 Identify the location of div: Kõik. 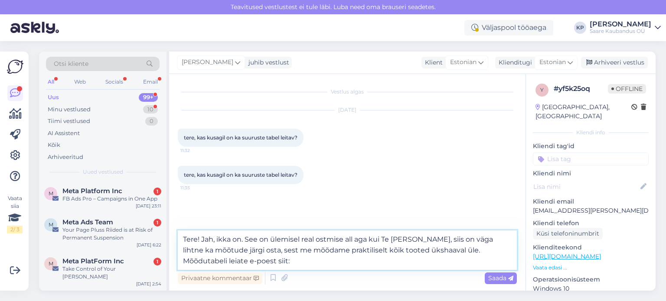
(54, 145).